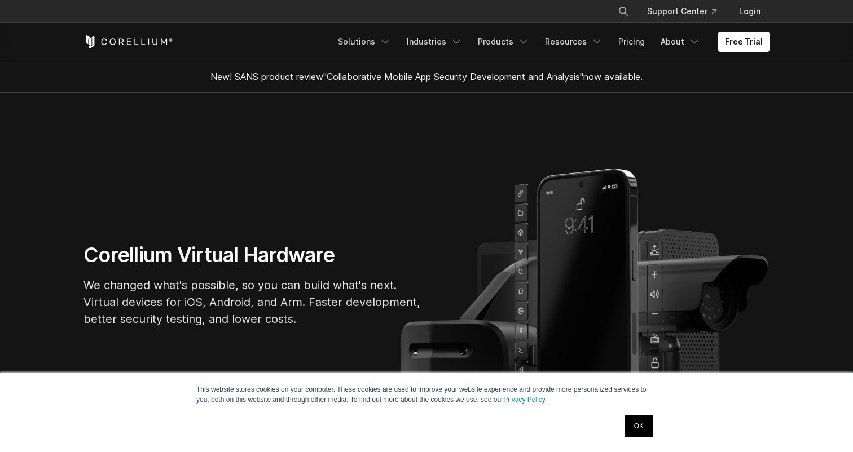 The image size is (853, 452). What do you see at coordinates (128, 42) in the screenshot?
I see `a: Corellium Home` at bounding box center [128, 42].